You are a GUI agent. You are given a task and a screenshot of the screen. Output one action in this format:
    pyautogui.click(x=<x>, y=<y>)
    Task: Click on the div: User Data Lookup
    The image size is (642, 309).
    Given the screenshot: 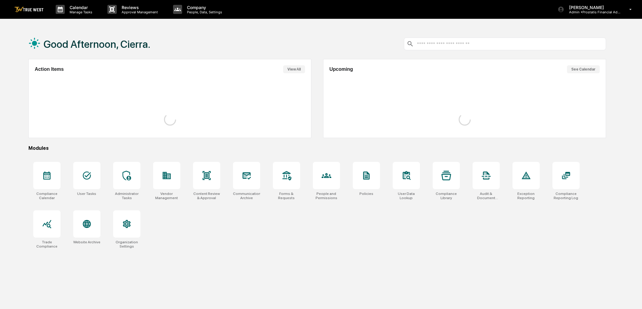 What is the action you would take?
    pyautogui.click(x=407, y=196)
    